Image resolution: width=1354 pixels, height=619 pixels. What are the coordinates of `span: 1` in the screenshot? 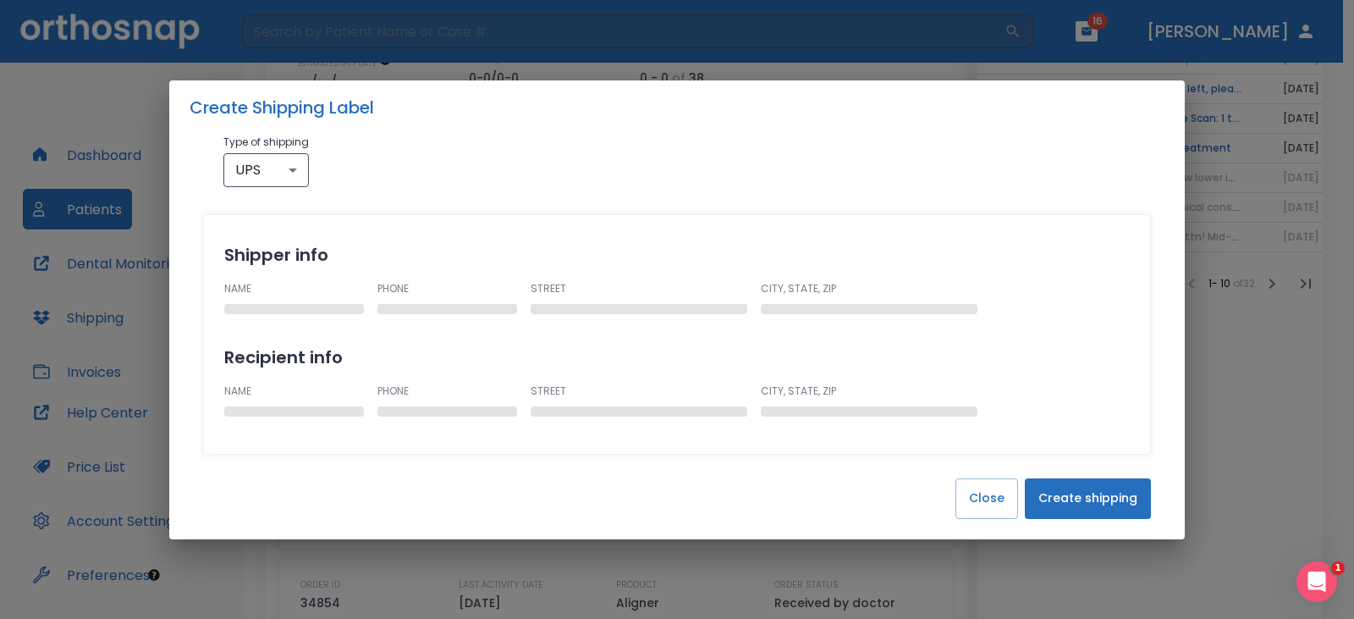 It's located at (1338, 568).